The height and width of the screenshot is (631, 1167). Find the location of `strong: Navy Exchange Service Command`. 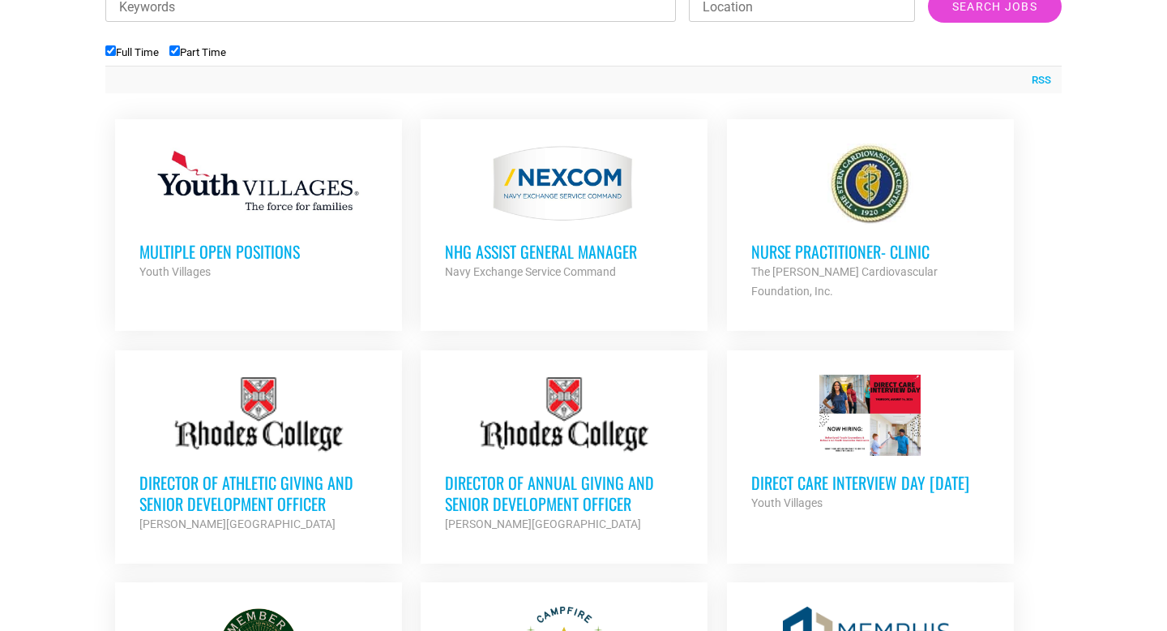

strong: Navy Exchange Service Command is located at coordinates (530, 271).